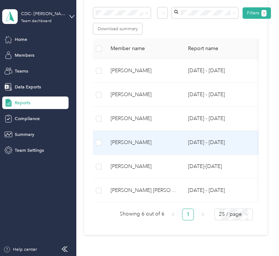 This screenshot has width=279, height=256. Describe the element at coordinates (173, 214) in the screenshot. I see `button: left` at that location.